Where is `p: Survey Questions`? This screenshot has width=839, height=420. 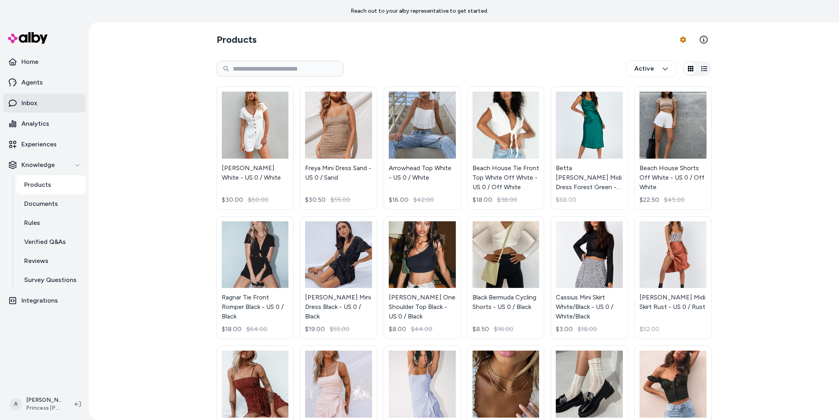
p: Survey Questions is located at coordinates (50, 280).